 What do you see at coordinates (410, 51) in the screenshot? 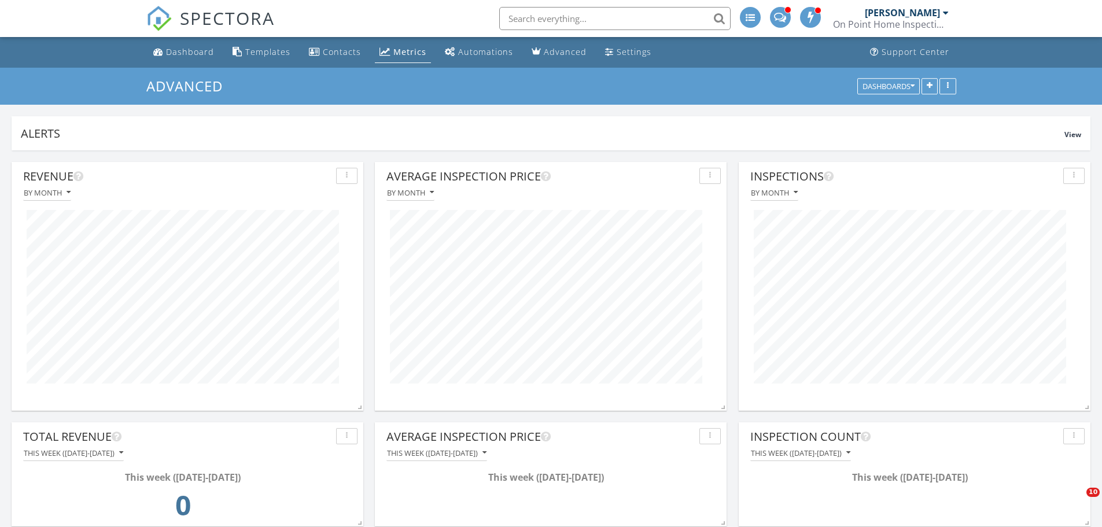
I see `div: Metrics` at bounding box center [410, 51].